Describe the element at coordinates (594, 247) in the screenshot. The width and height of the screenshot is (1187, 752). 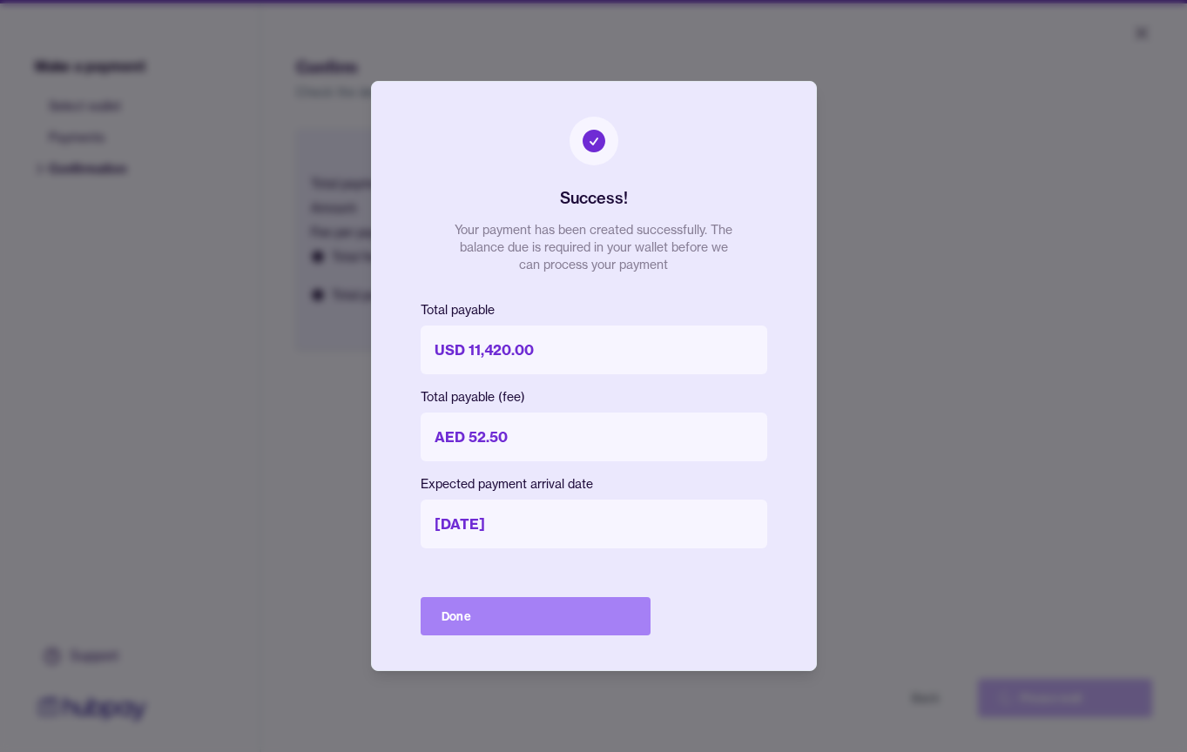
I see `p: Your payment has been created successfully. The balance due is required in your wallet before we ...` at that location.